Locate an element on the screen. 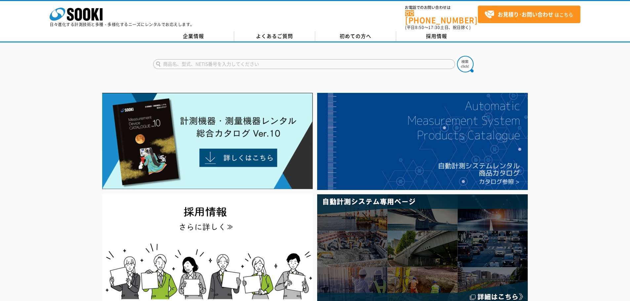 This screenshot has height=301, width=630. span: はこちら is located at coordinates (528, 15).